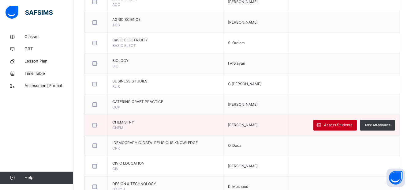 The height and width of the screenshot is (190, 411). I want to click on span: BUS, so click(116, 86).